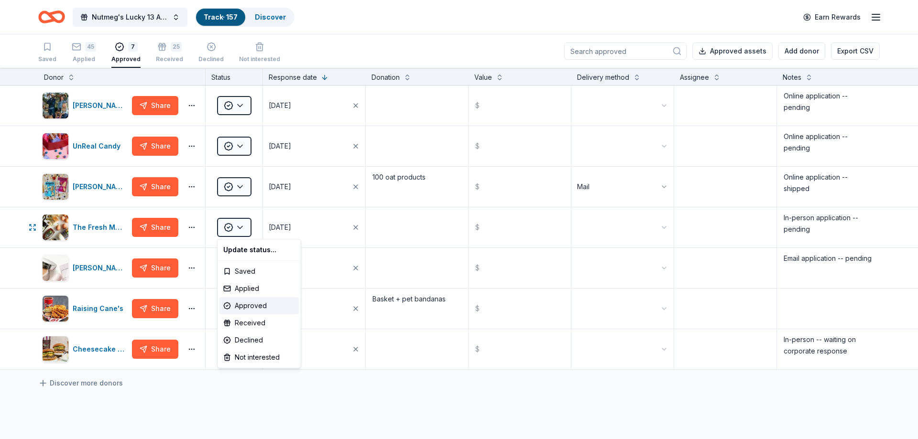 This screenshot has height=439, width=918. What do you see at coordinates (259, 306) in the screenshot?
I see `div: Approved` at bounding box center [259, 306].